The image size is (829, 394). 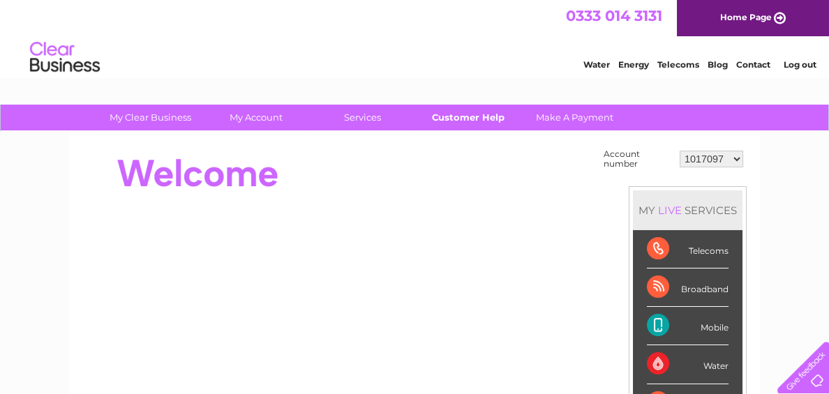 What do you see at coordinates (614, 15) in the screenshot?
I see `a: 0333 014 3131` at bounding box center [614, 15].